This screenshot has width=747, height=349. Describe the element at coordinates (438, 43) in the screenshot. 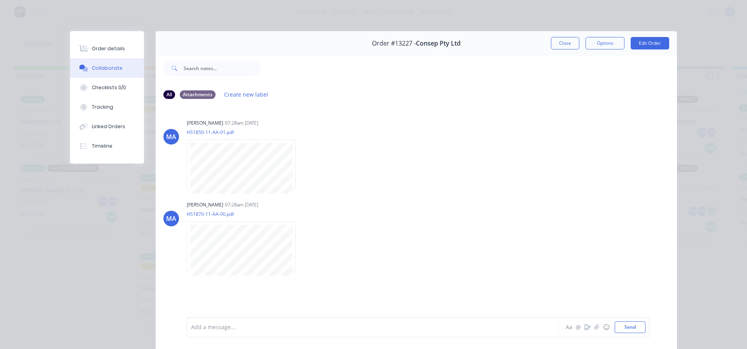

I see `span: Consep Pty Ltd` at that location.